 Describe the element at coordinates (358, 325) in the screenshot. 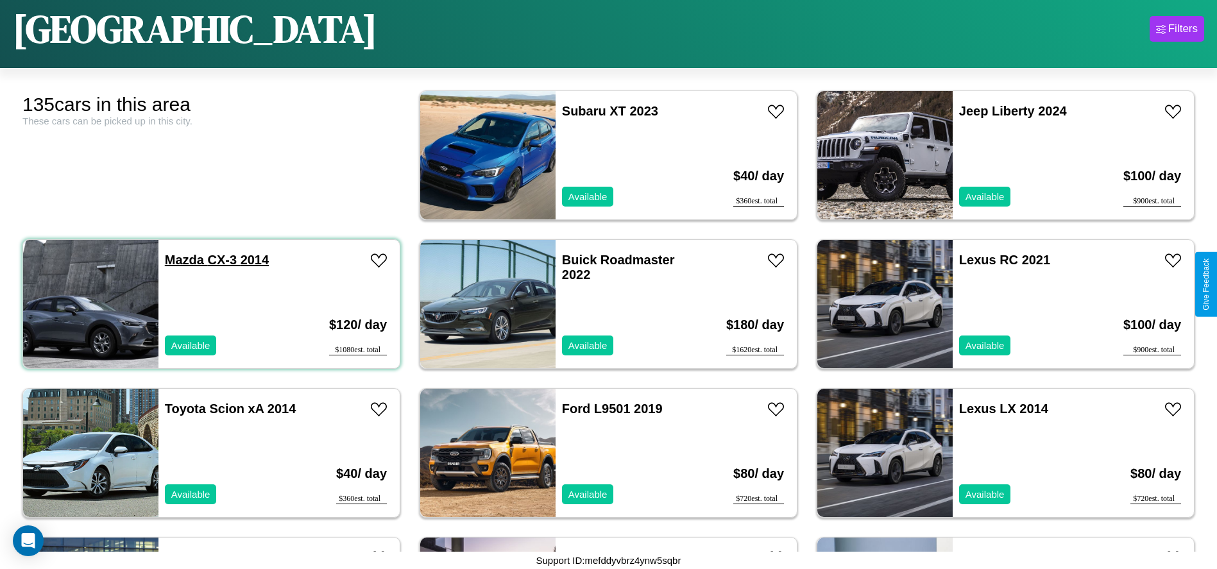

I see `h3: $ 120 / day` at that location.